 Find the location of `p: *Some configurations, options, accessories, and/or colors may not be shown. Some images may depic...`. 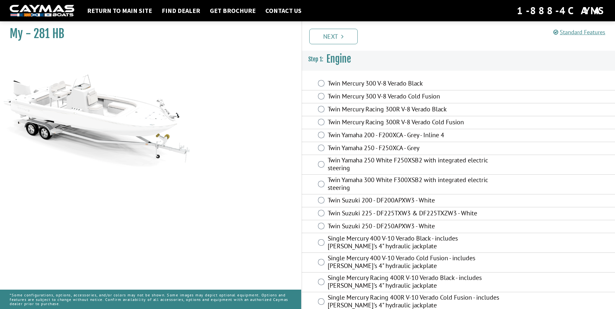

p: *Some configurations, options, accessories, and/or colors may not be shown. Some images may depic... is located at coordinates (151, 299).